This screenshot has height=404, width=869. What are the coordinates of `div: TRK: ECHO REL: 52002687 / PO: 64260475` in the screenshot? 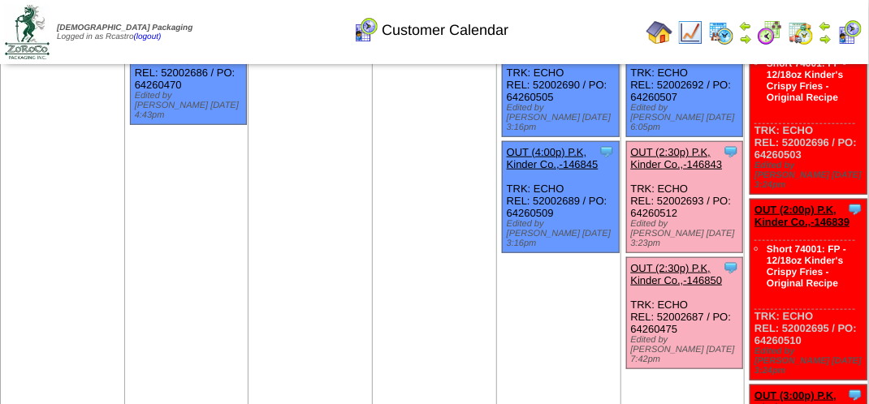 It's located at (684, 313).